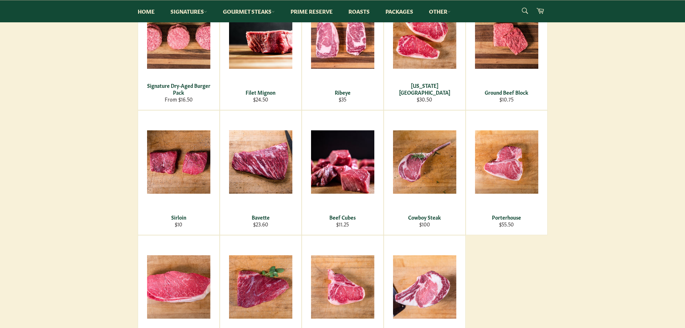 The width and height of the screenshot is (685, 328). Describe the element at coordinates (261, 37) in the screenshot. I see `img: Filet Mignon` at that location.